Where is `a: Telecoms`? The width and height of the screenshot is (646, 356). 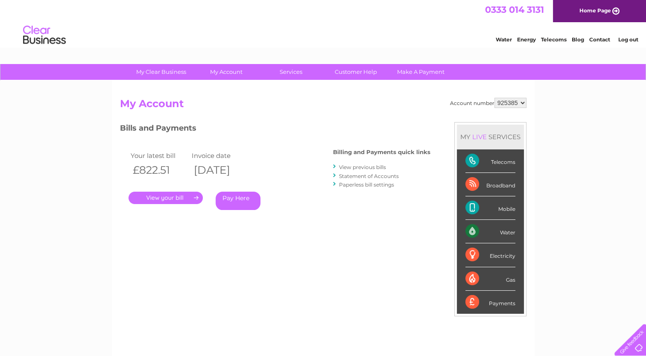
a: Telecoms is located at coordinates (554, 39).